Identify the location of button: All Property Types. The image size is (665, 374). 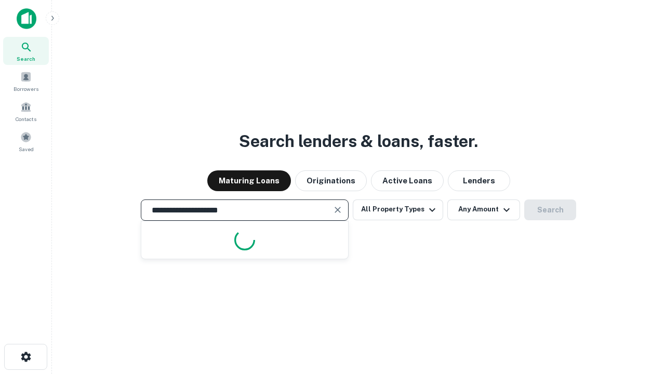
(398, 210).